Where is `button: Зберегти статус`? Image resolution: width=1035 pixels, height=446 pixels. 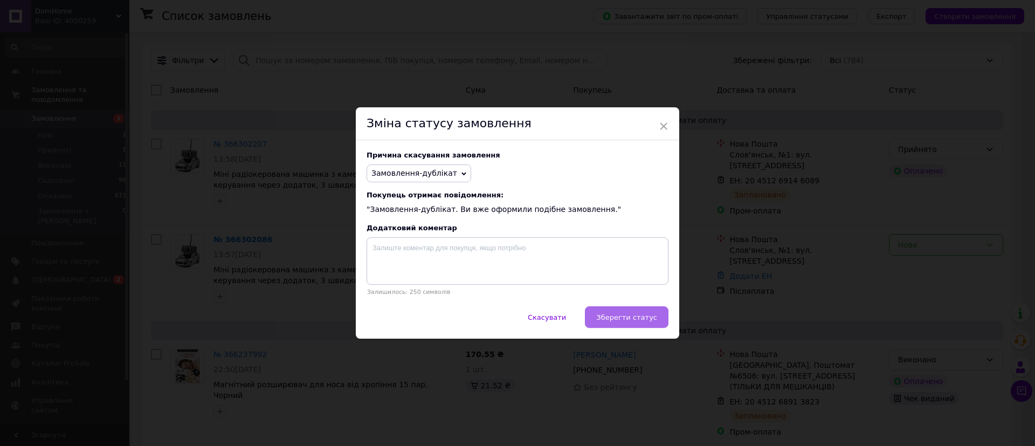
button: Зберегти статус is located at coordinates (626, 317).